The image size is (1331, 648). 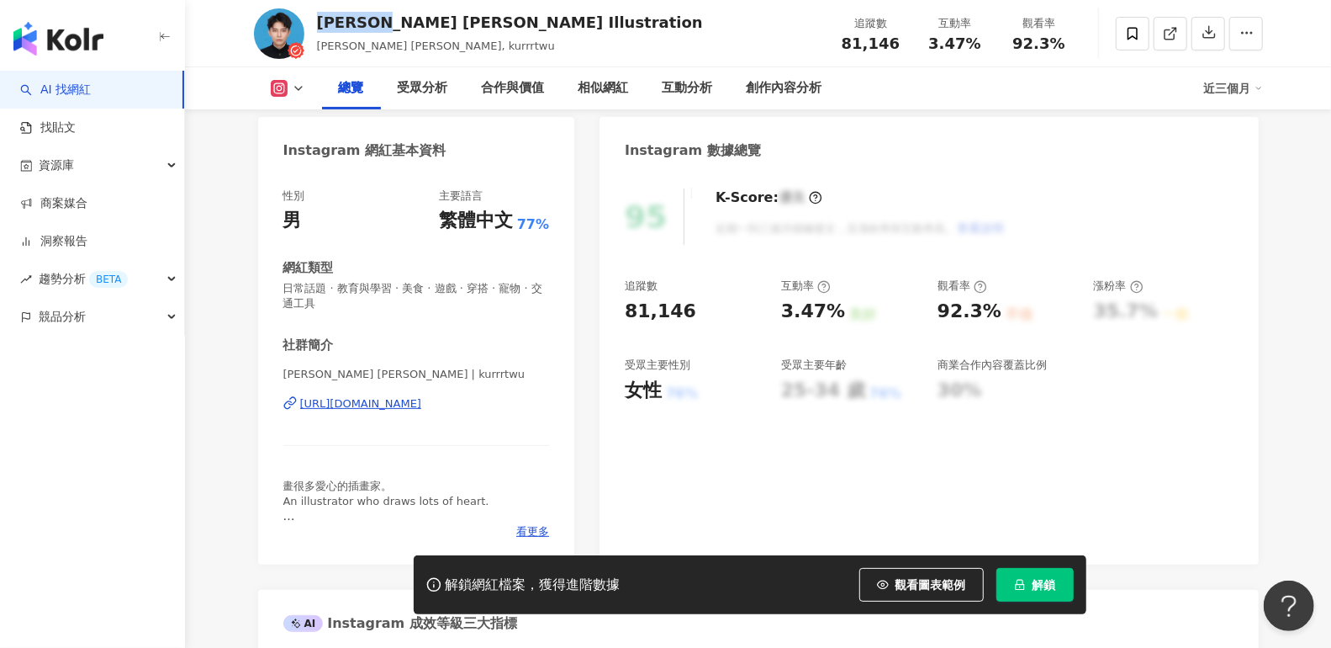 I want to click on span: 畫很多愛心的插畫家。 An illustrator who draws lots of heart. ✦ 臺灣文博會 （J1-015) ⁸ᐟ⁵ ⁻ ⁸ᐟ¹¹ ✦ @kurrrtwu_fftt, so click(x=386, y=524).